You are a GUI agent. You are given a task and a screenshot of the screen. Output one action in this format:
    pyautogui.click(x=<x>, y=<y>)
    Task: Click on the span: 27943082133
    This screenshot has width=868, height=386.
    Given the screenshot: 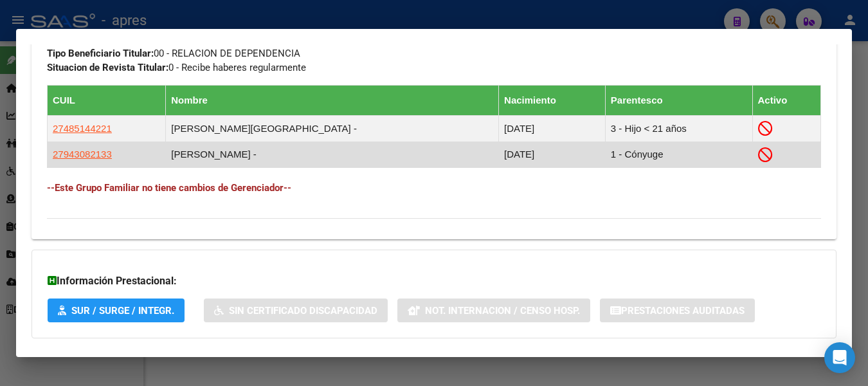 What is the action you would take?
    pyautogui.click(x=82, y=154)
    